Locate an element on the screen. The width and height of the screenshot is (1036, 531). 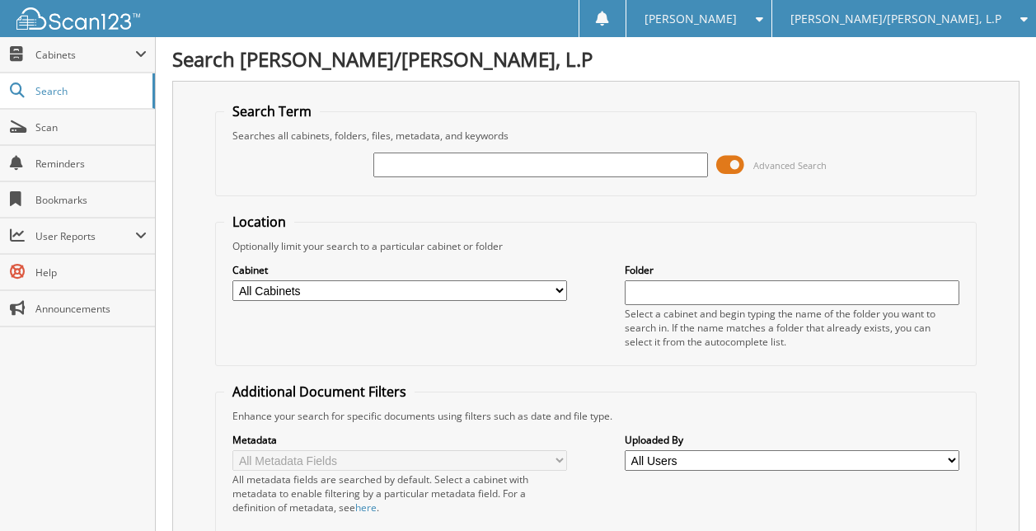
div: Searches all cabinets, folders, files, metadata, and keywords is located at coordinates (595, 135).